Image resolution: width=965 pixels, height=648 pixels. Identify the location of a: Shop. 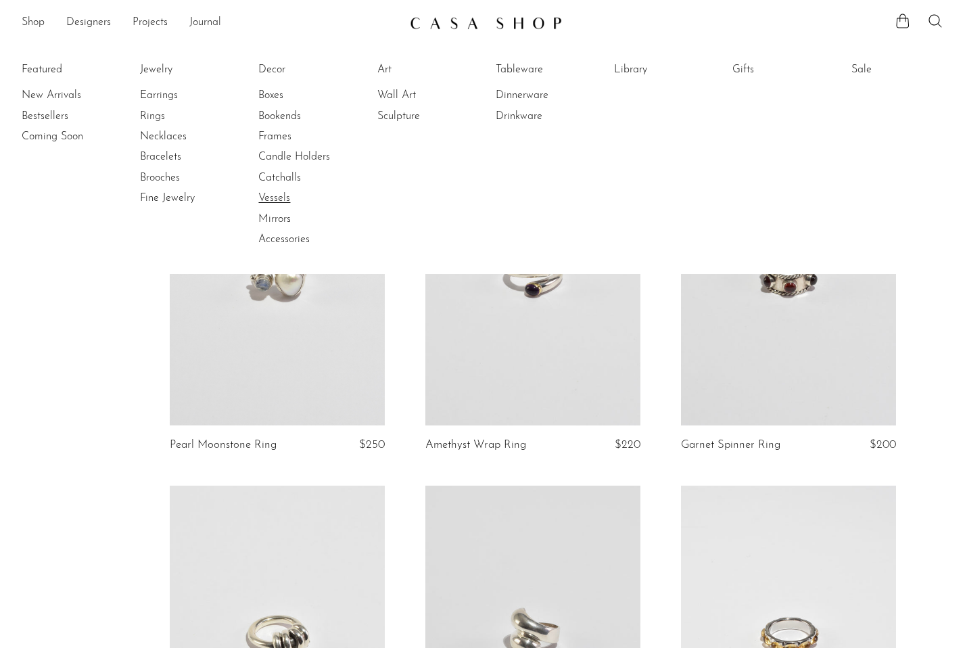
(33, 23).